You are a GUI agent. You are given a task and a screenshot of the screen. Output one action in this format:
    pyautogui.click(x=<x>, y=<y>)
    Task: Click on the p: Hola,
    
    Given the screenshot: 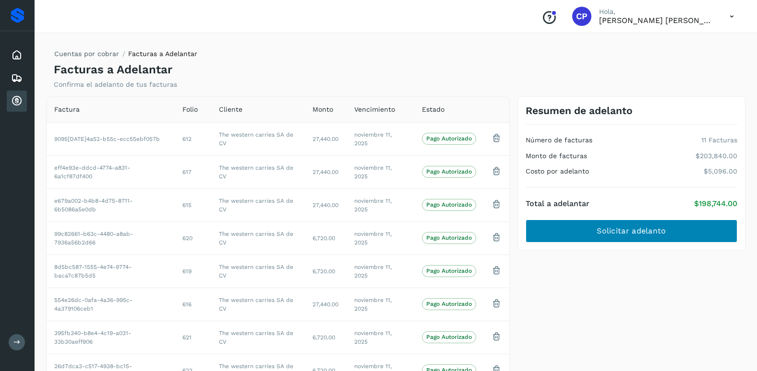 What is the action you would take?
    pyautogui.click(x=656, y=12)
    